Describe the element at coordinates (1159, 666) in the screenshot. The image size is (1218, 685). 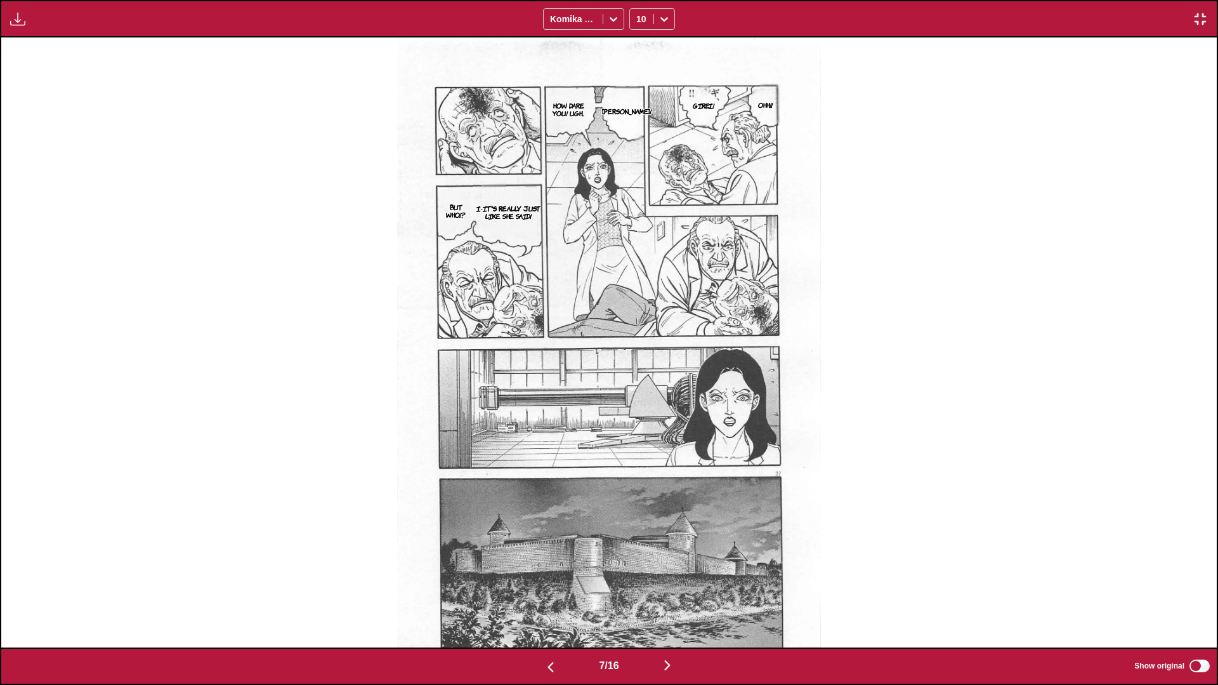
I see `span: Show original` at that location.